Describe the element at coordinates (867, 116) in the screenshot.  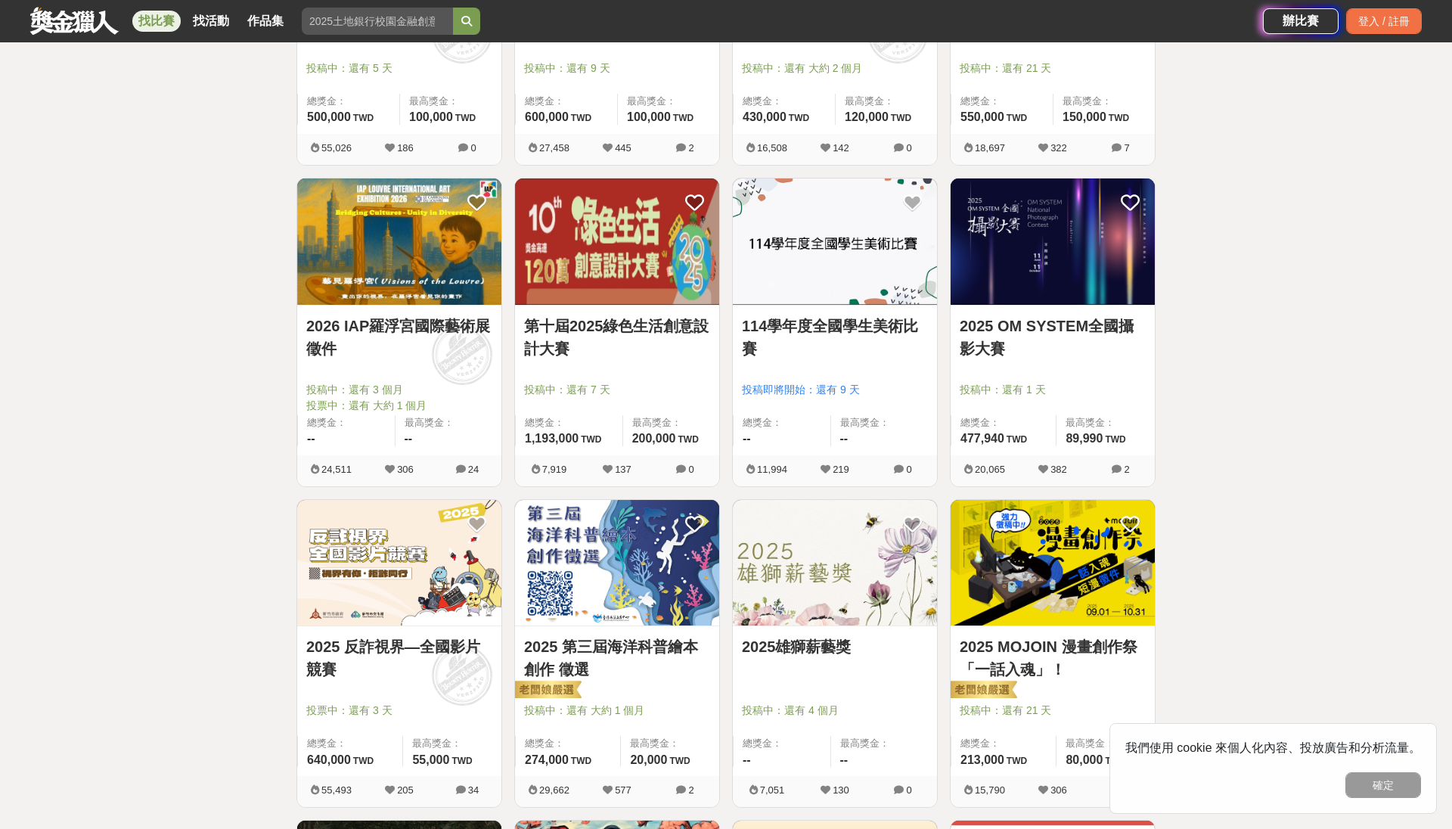
I see `span: 120,000` at that location.